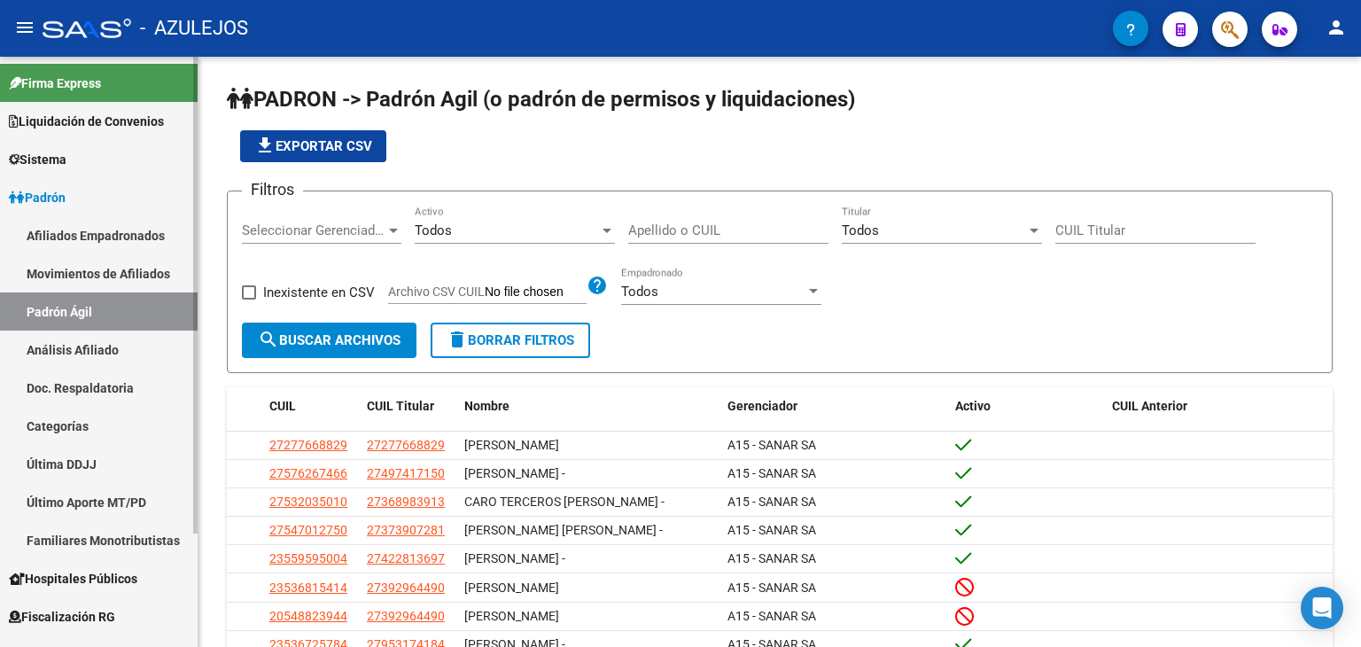 The height and width of the screenshot is (647, 1361). What do you see at coordinates (406, 502) in the screenshot?
I see `span: 27368983913` at bounding box center [406, 502].